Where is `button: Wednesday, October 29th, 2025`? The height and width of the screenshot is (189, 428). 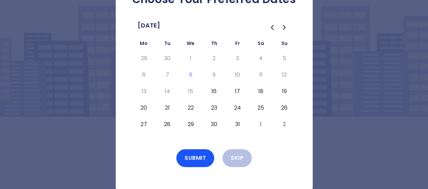
button: Wednesday, October 29th, 2025 is located at coordinates (191, 125).